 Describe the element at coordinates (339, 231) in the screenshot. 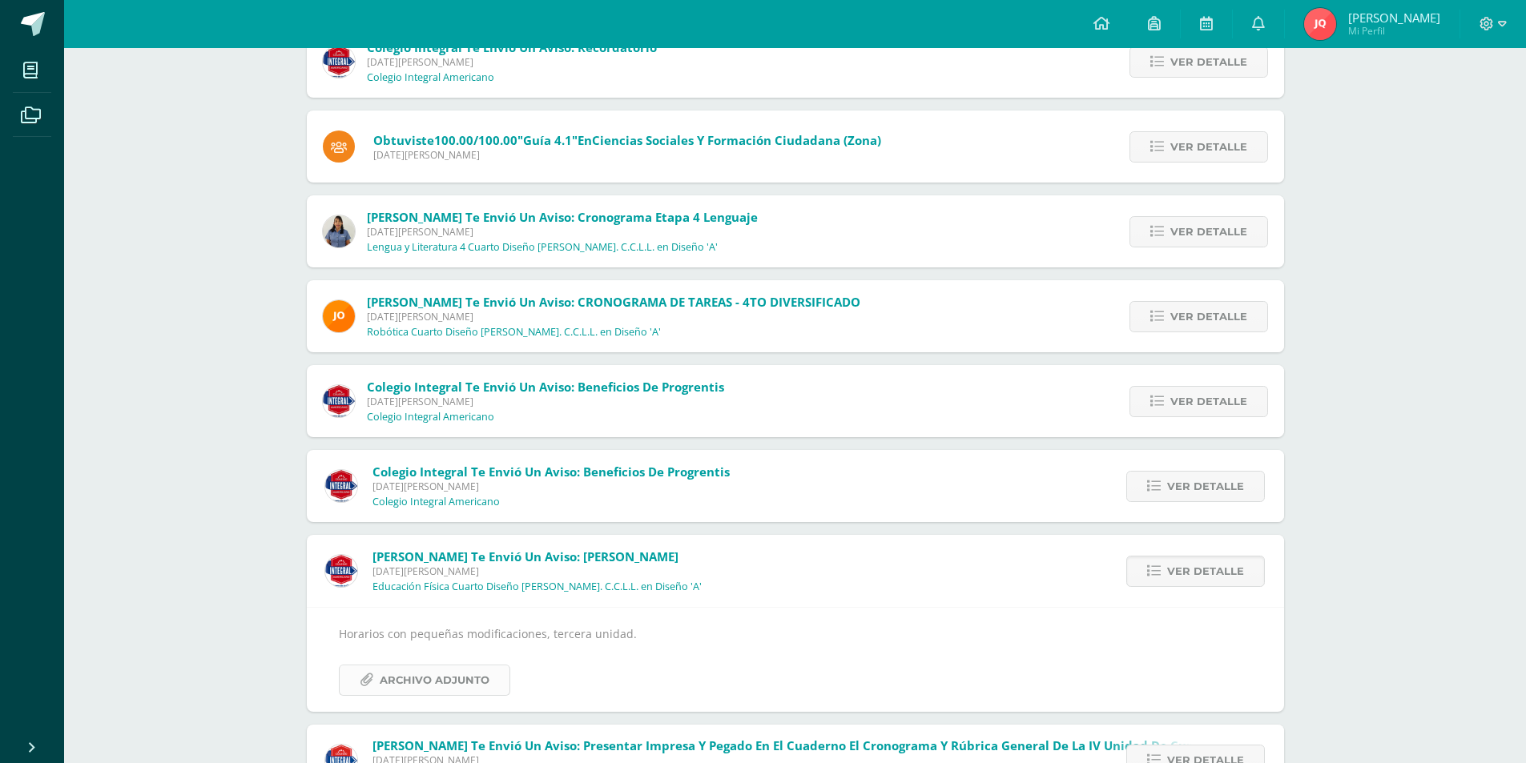

I see `img: 1babb8b88831617249dcb93081d0b417.png` at that location.